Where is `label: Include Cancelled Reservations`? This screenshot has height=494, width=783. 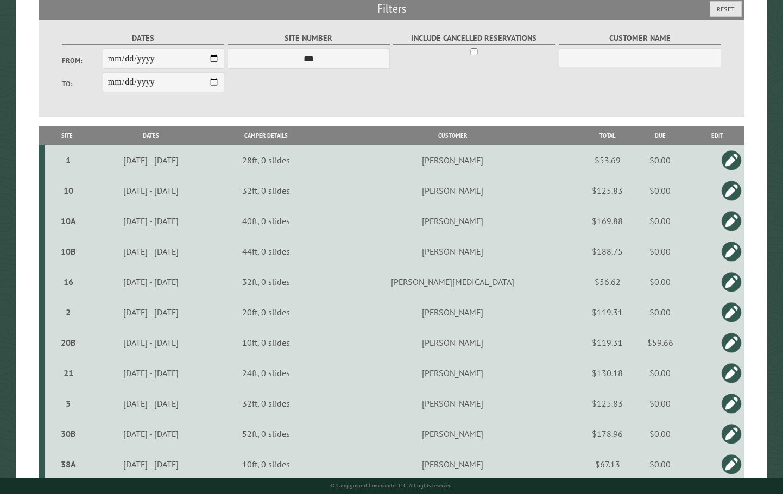
label: Include Cancelled Reservations is located at coordinates (474, 38).